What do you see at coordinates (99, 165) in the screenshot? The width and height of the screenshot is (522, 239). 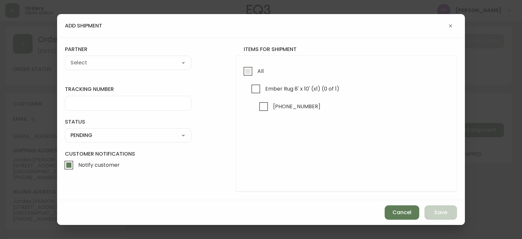 I see `span: Notify customer` at bounding box center [99, 165].